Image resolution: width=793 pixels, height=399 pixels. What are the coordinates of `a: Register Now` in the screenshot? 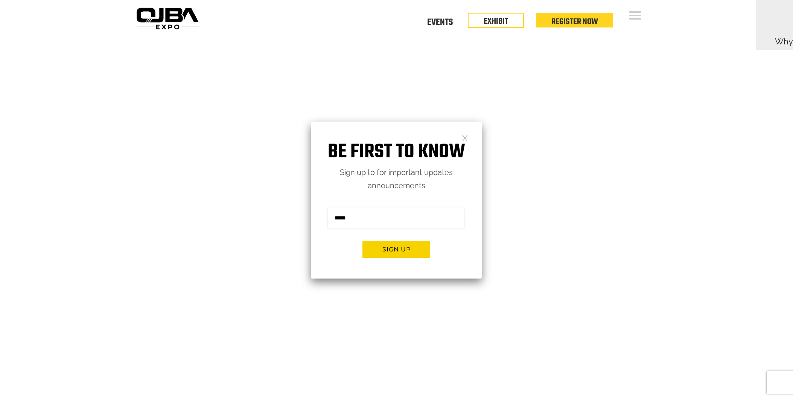 It's located at (575, 22).